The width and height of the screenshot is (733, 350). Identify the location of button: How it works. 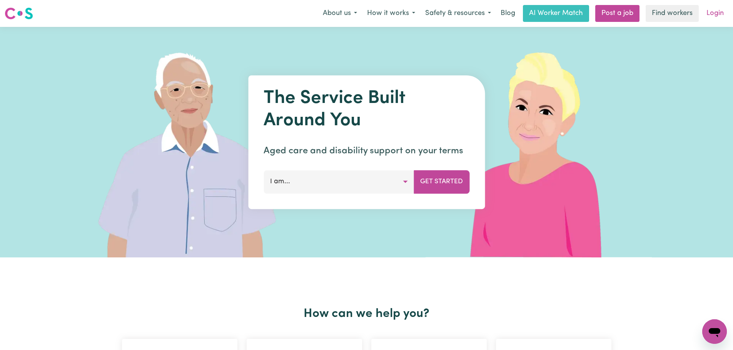
(391, 13).